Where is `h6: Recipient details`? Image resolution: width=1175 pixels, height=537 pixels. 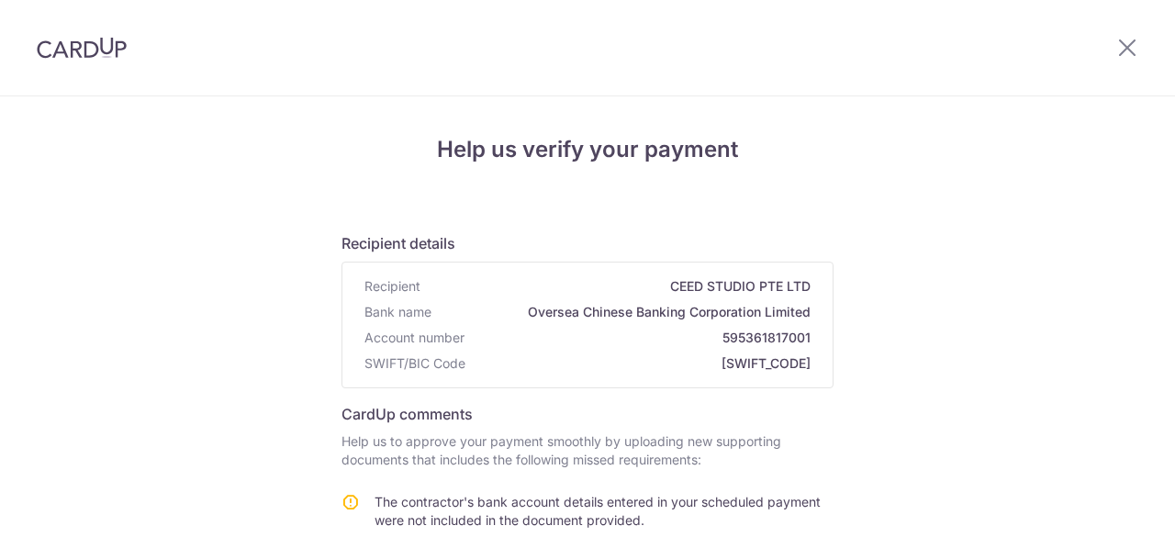 h6: Recipient details is located at coordinates (588, 243).